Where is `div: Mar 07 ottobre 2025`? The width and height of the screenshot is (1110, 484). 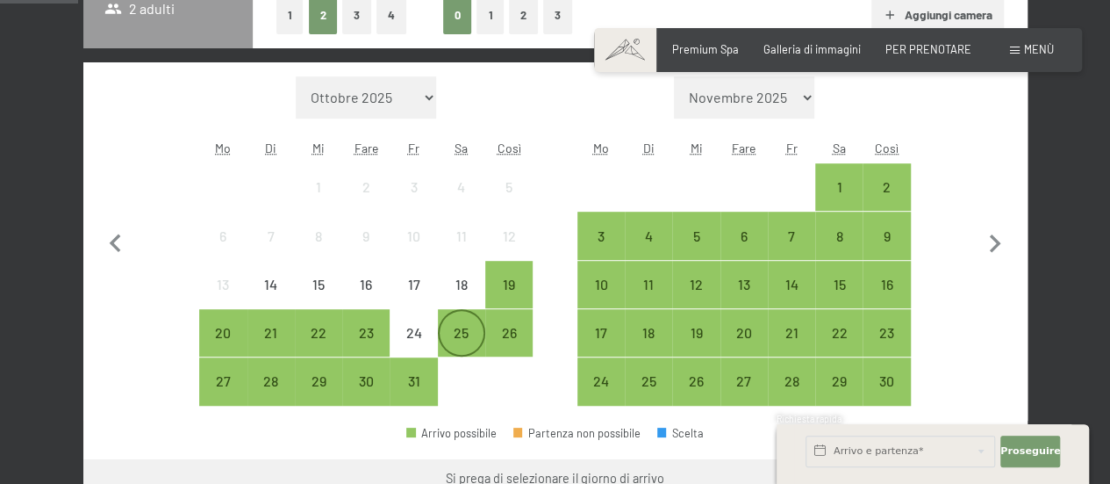 div: Mar 07 ottobre 2025 is located at coordinates (271, 235).